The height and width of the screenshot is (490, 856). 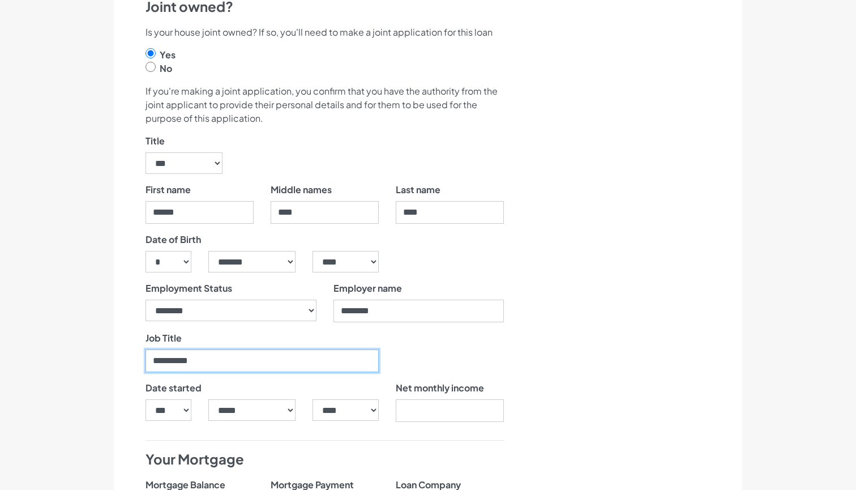 What do you see at coordinates (173, 388) in the screenshot?
I see `label: Date started` at bounding box center [173, 388].